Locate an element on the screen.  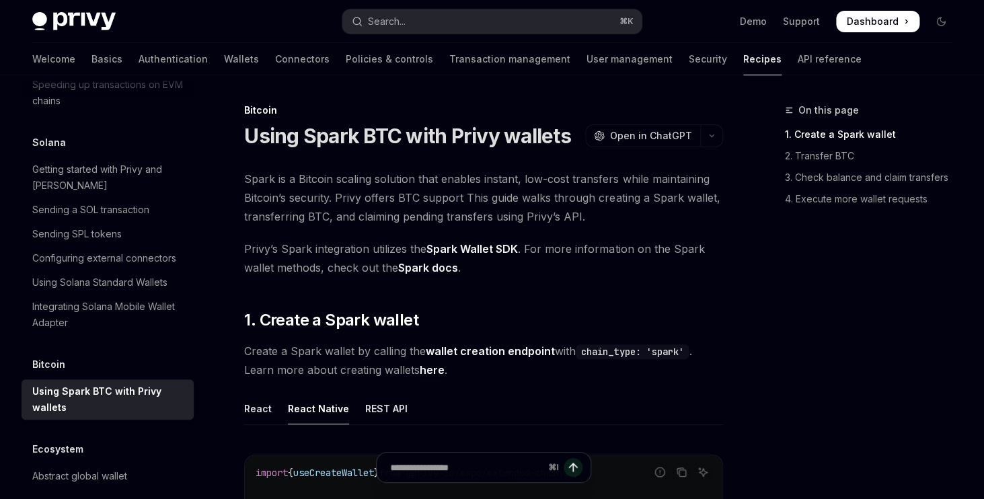
a: 4. Execute more wallet requests is located at coordinates (874, 199).